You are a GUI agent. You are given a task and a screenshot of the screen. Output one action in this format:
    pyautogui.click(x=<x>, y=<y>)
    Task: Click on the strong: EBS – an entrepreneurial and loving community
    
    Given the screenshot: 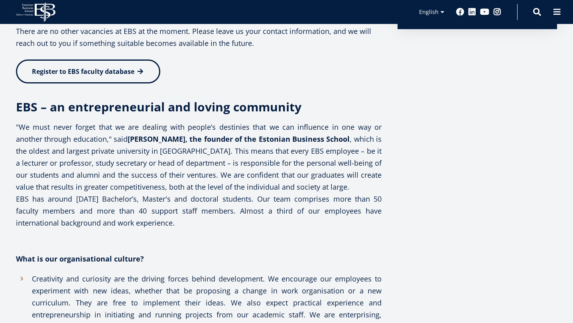 What is the action you would take?
    pyautogui.click(x=159, y=107)
    